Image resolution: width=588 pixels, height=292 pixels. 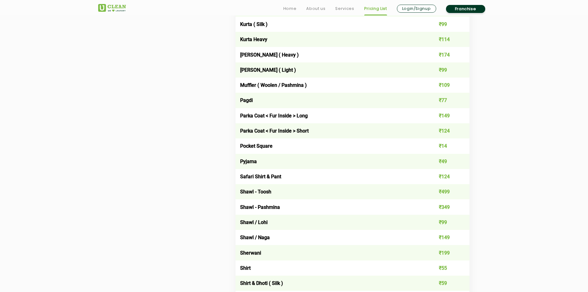 What do you see at coordinates (329, 85) in the screenshot?
I see `td: Muffler ( Woolen / Pashmina )` at bounding box center [329, 85].